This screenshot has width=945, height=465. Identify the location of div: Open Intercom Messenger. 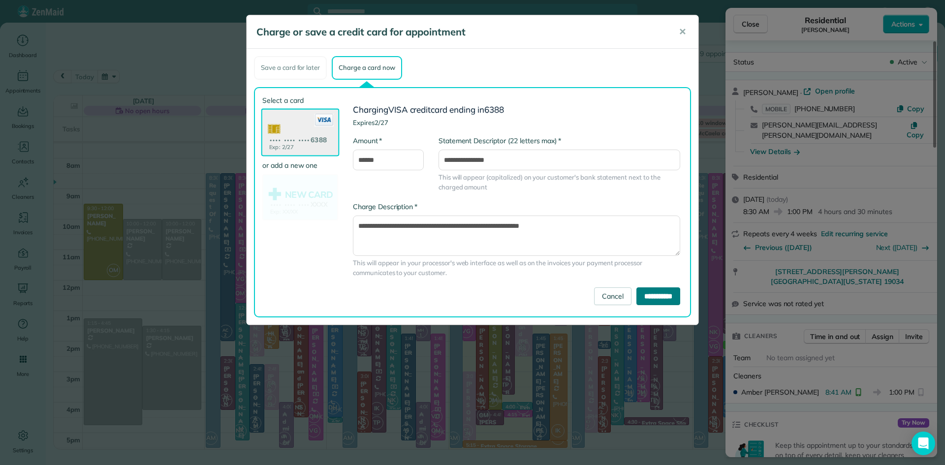
(923, 443).